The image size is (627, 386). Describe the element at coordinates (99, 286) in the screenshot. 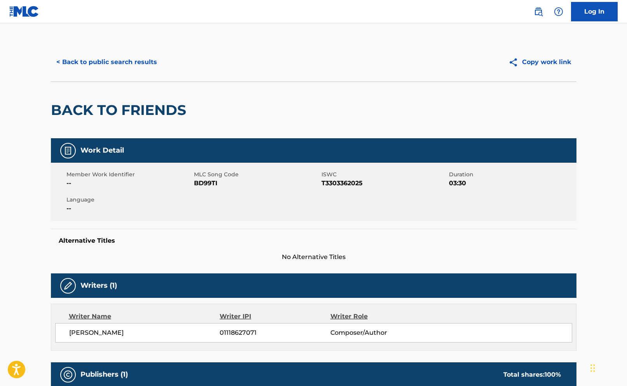

I see `h5: Writers (1)` at that location.